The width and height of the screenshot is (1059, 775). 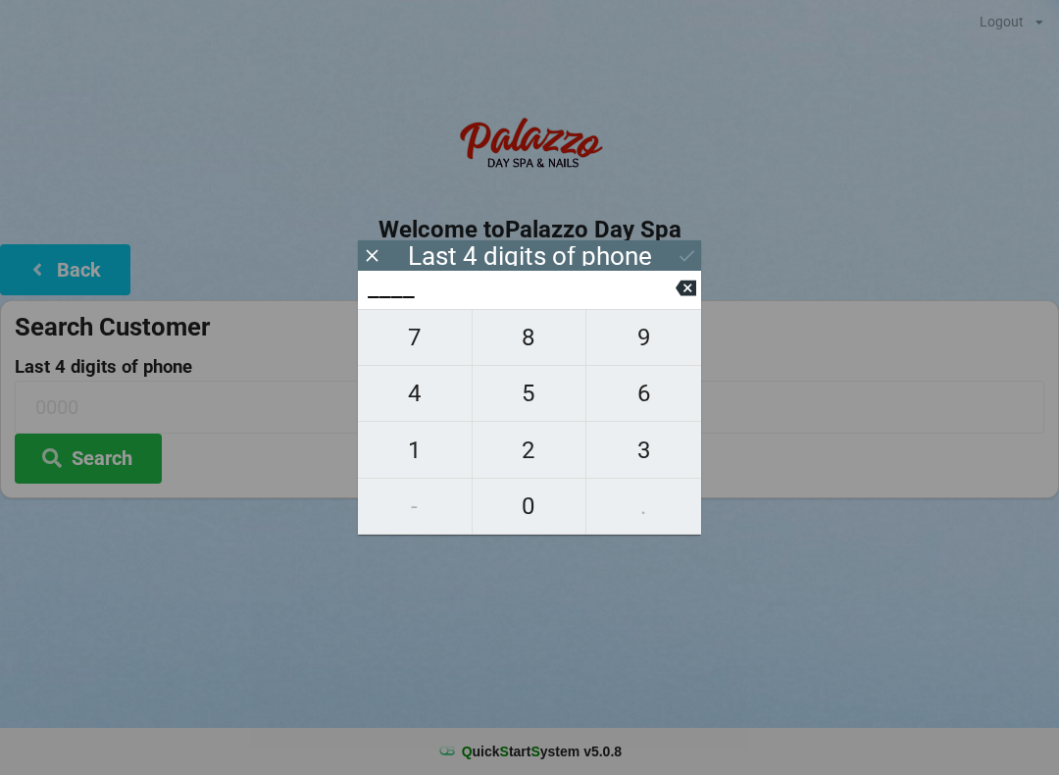 I want to click on span: 9, so click(x=643, y=337).